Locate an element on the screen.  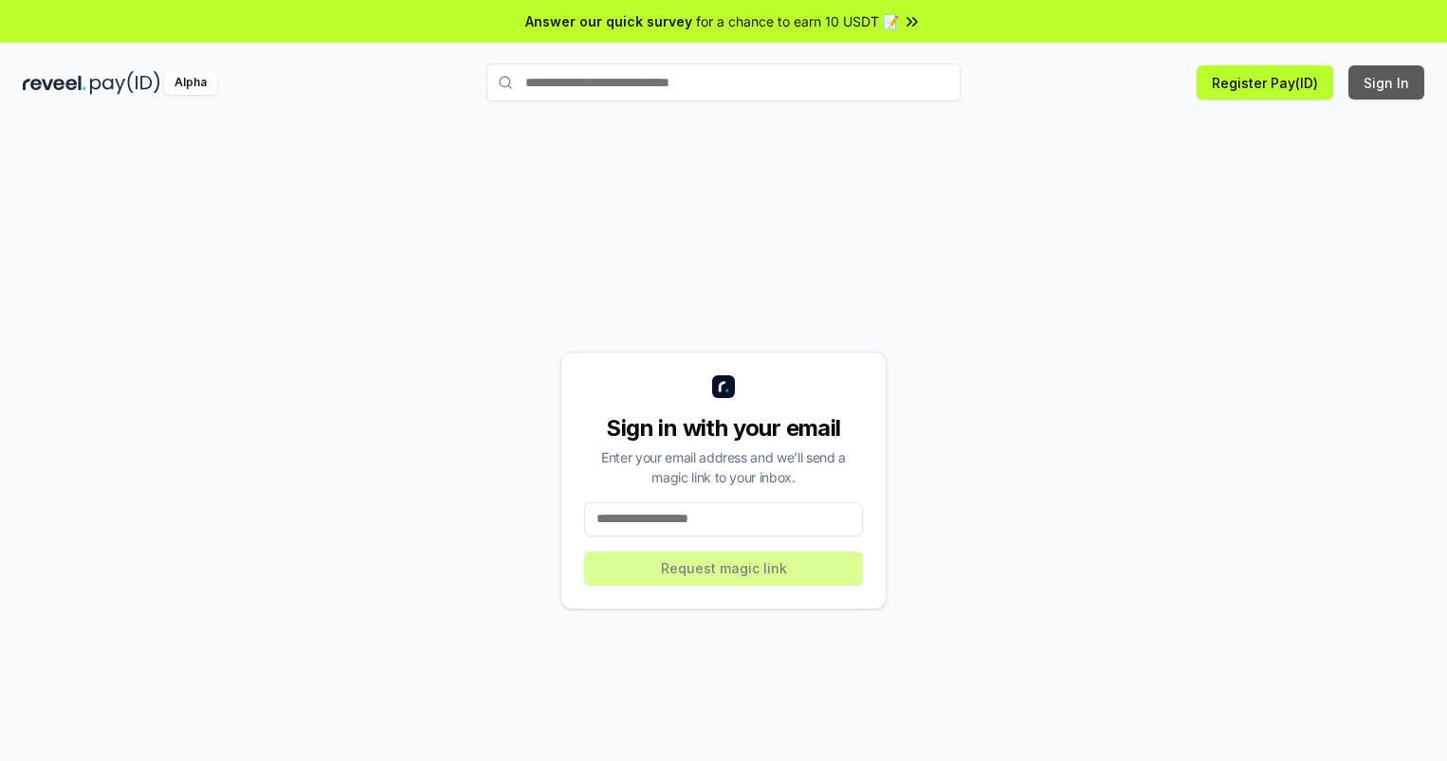
img: pay_id is located at coordinates (125, 82).